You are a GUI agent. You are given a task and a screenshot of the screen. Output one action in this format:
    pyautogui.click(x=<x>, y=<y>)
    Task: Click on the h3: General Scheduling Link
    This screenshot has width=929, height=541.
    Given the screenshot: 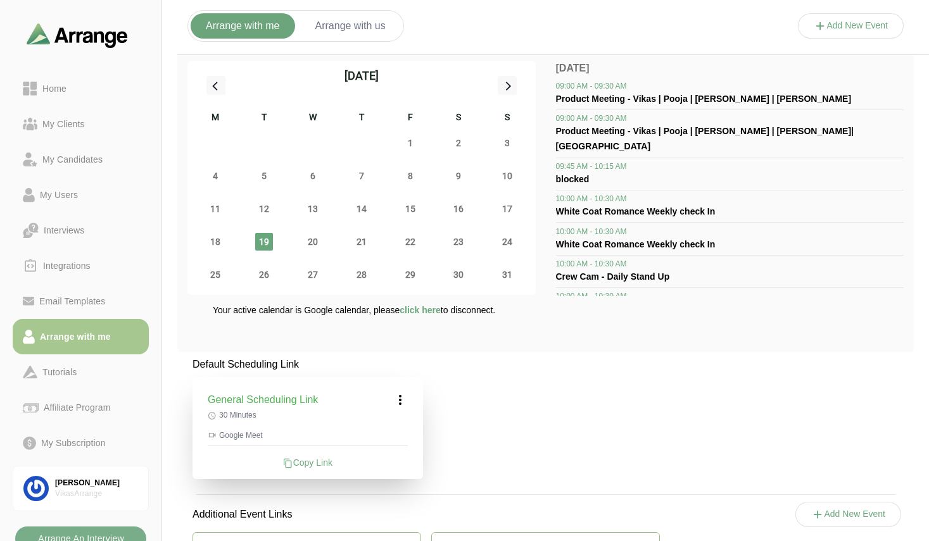 What is the action you would take?
    pyautogui.click(x=263, y=400)
    